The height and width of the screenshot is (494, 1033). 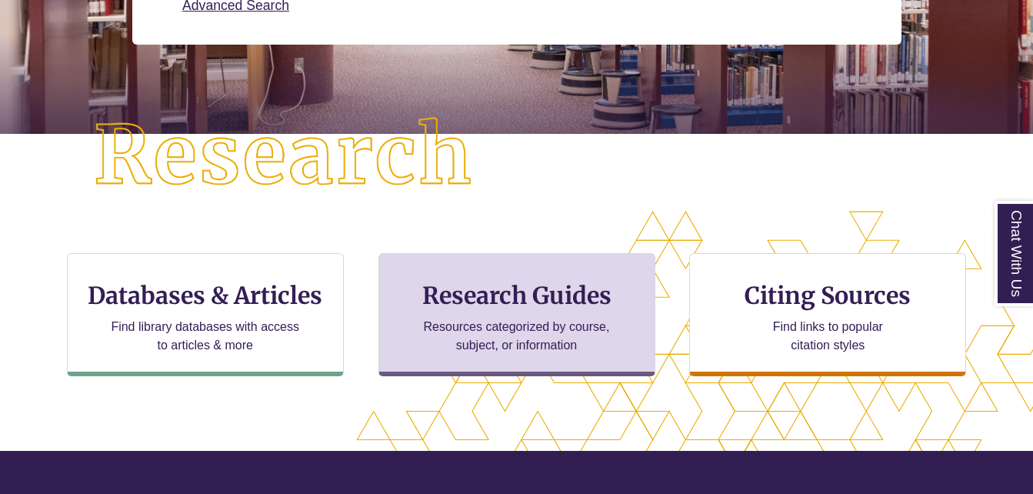 I want to click on img: Research, so click(x=284, y=156).